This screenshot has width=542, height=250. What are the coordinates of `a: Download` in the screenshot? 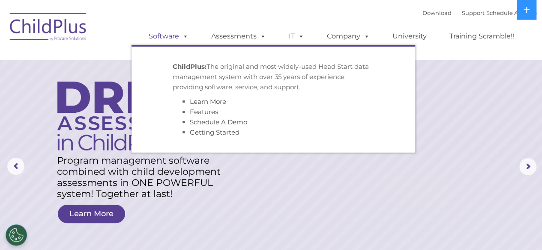 It's located at (437, 13).